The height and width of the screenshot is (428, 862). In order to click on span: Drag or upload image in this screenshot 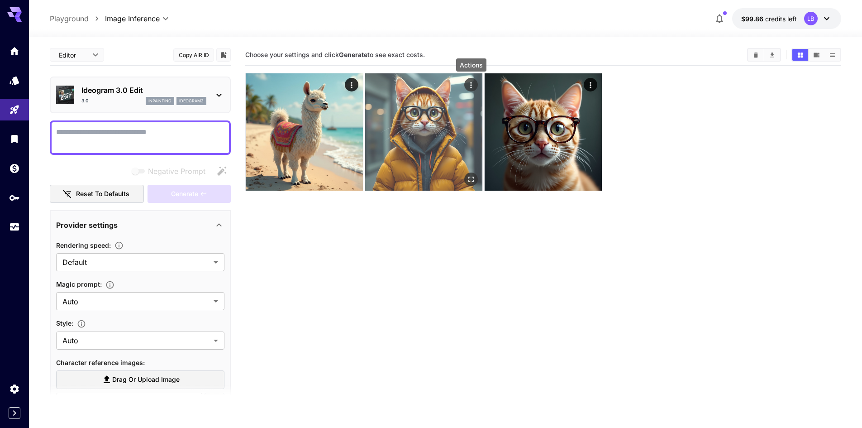, I will do `click(146, 379)`.